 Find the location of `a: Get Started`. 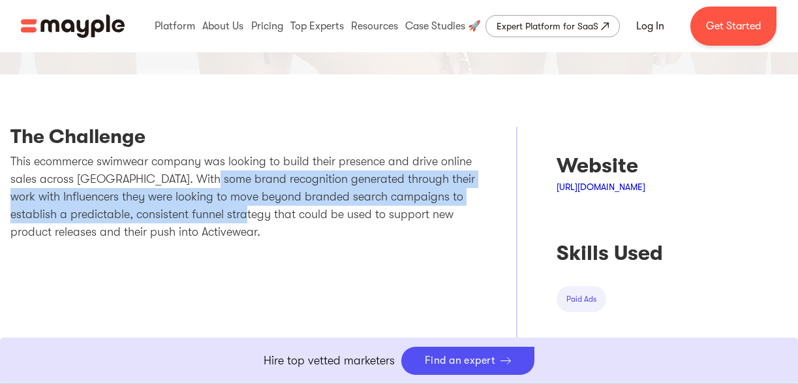

a: Get Started is located at coordinates (734, 26).